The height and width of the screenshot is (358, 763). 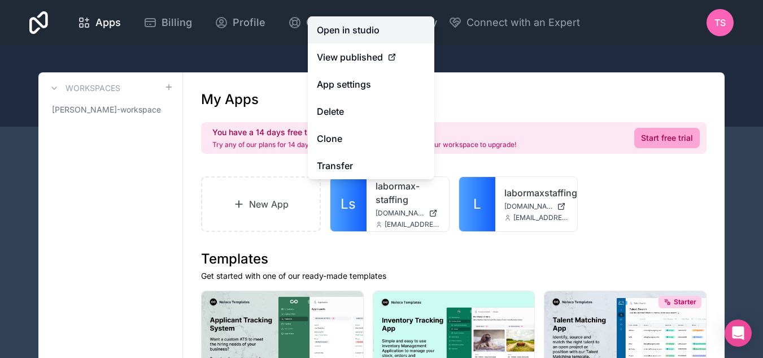 What do you see at coordinates (230, 99) in the screenshot?
I see `h1: My Apps` at bounding box center [230, 99].